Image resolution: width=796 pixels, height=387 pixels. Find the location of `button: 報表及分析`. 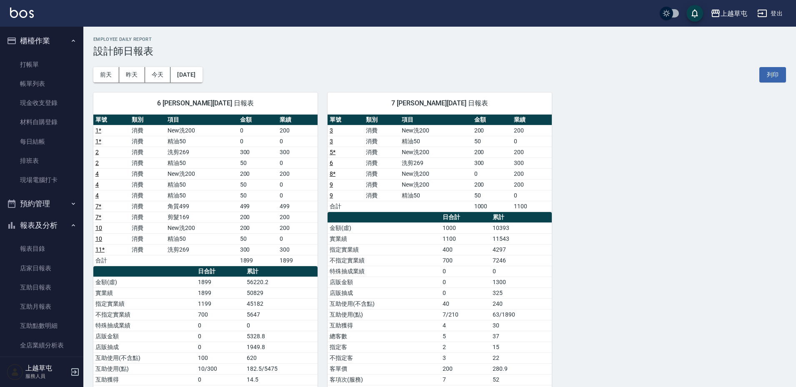

button: 報表及分析 is located at coordinates (42, 225).